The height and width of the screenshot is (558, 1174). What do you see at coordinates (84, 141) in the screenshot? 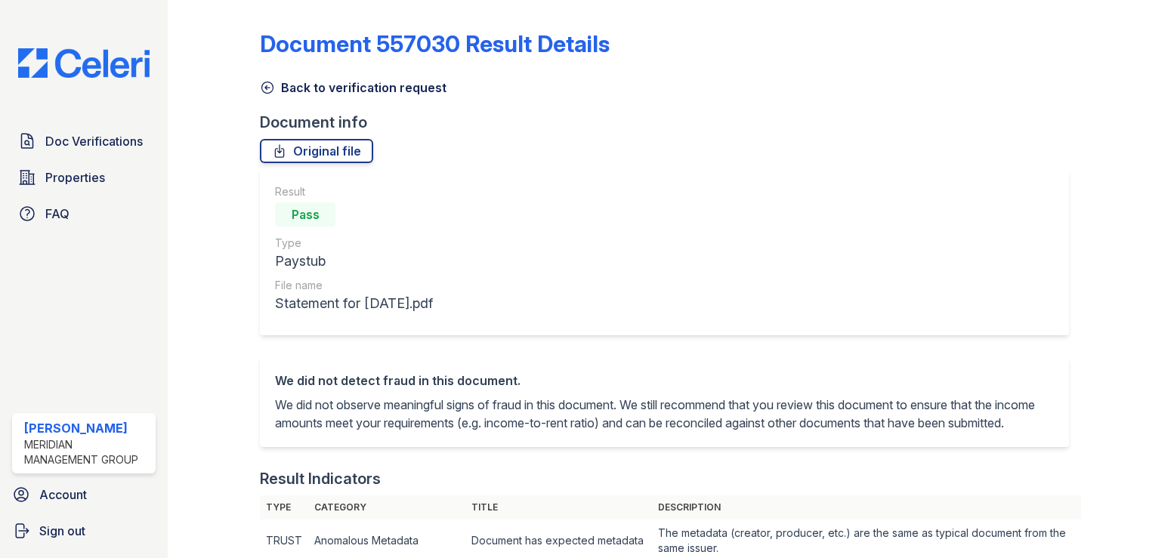
I see `a: Doc Verifications` at bounding box center [84, 141].